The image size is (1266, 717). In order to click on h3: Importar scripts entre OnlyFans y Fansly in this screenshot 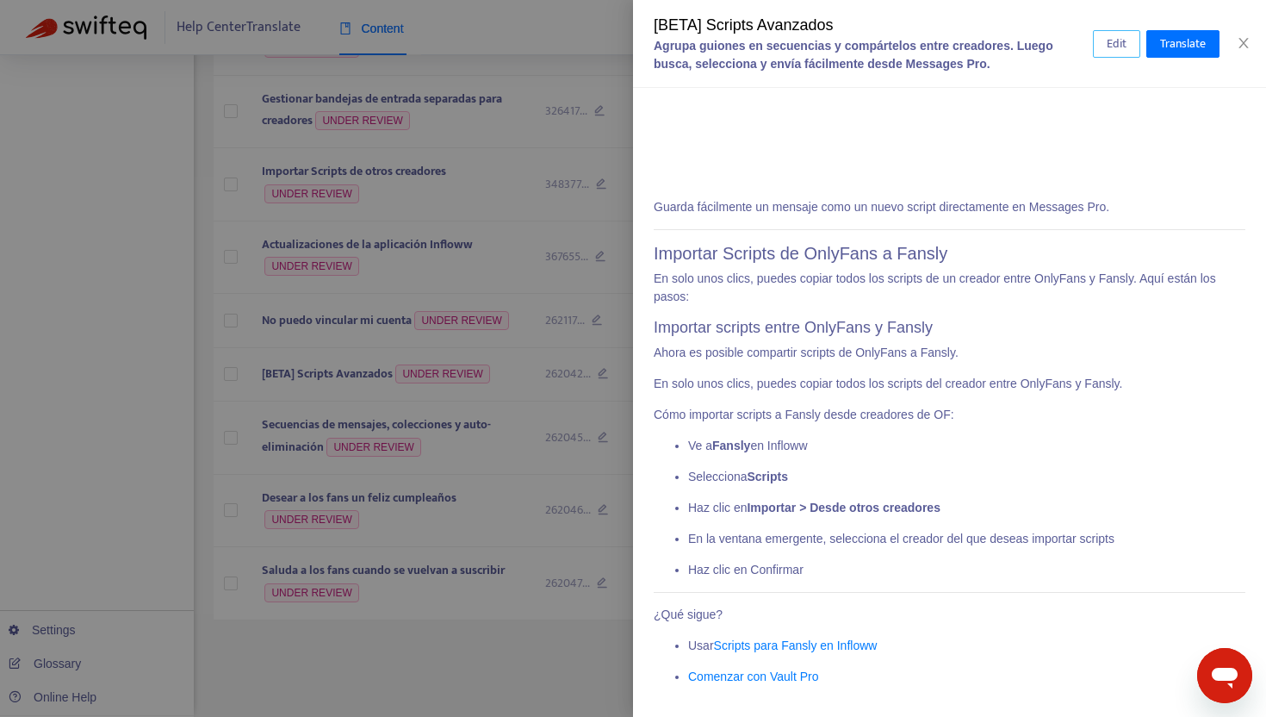, I will do `click(949, 328)`.